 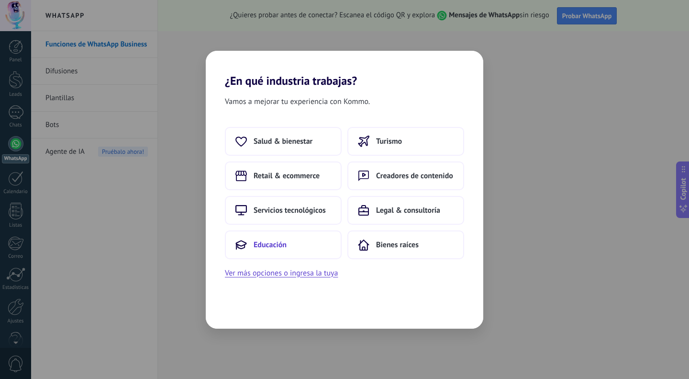 I want to click on span: Retail & ecommerce, so click(x=287, y=176).